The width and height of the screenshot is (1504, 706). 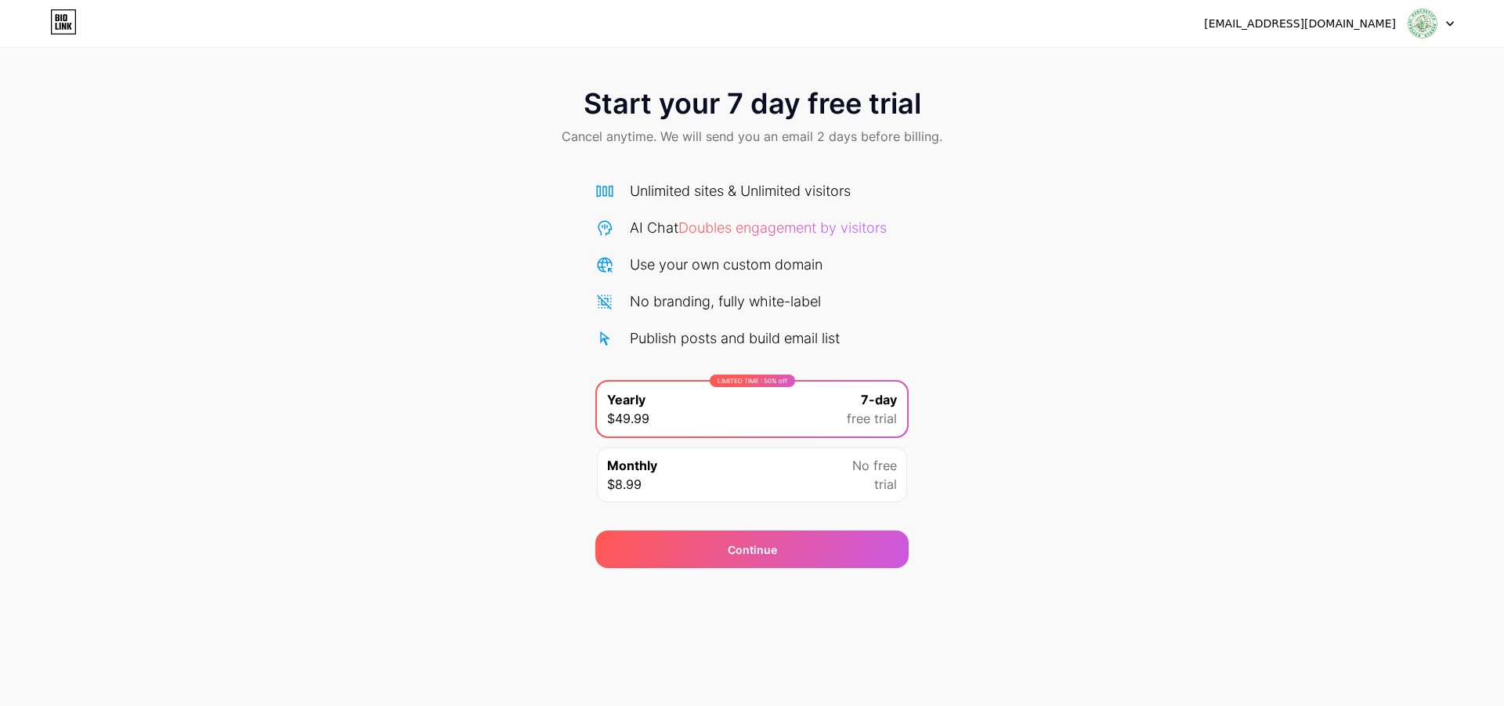 I want to click on span: free trial, so click(x=872, y=418).